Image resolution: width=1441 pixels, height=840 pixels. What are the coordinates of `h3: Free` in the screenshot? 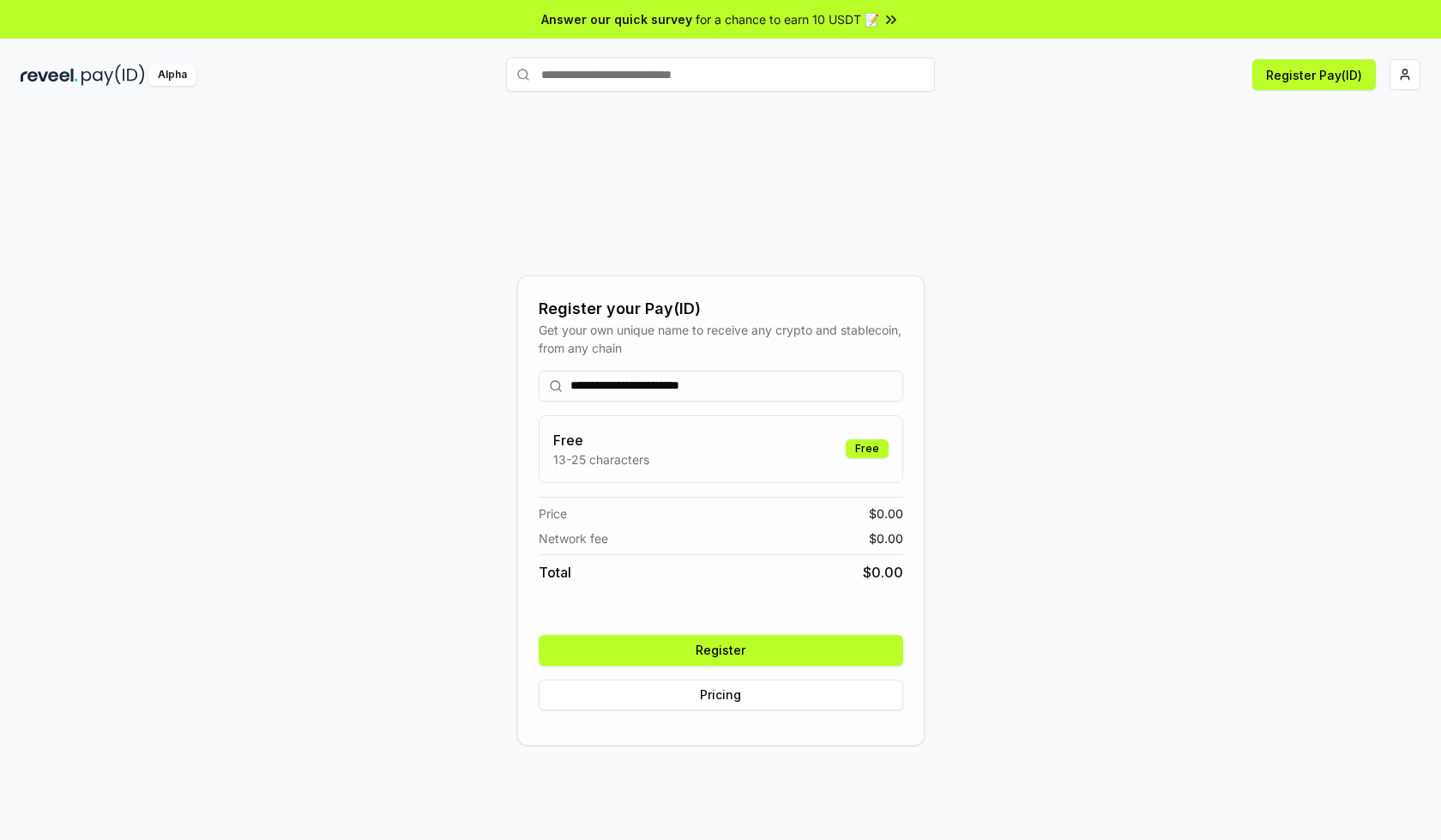 It's located at (602, 440).